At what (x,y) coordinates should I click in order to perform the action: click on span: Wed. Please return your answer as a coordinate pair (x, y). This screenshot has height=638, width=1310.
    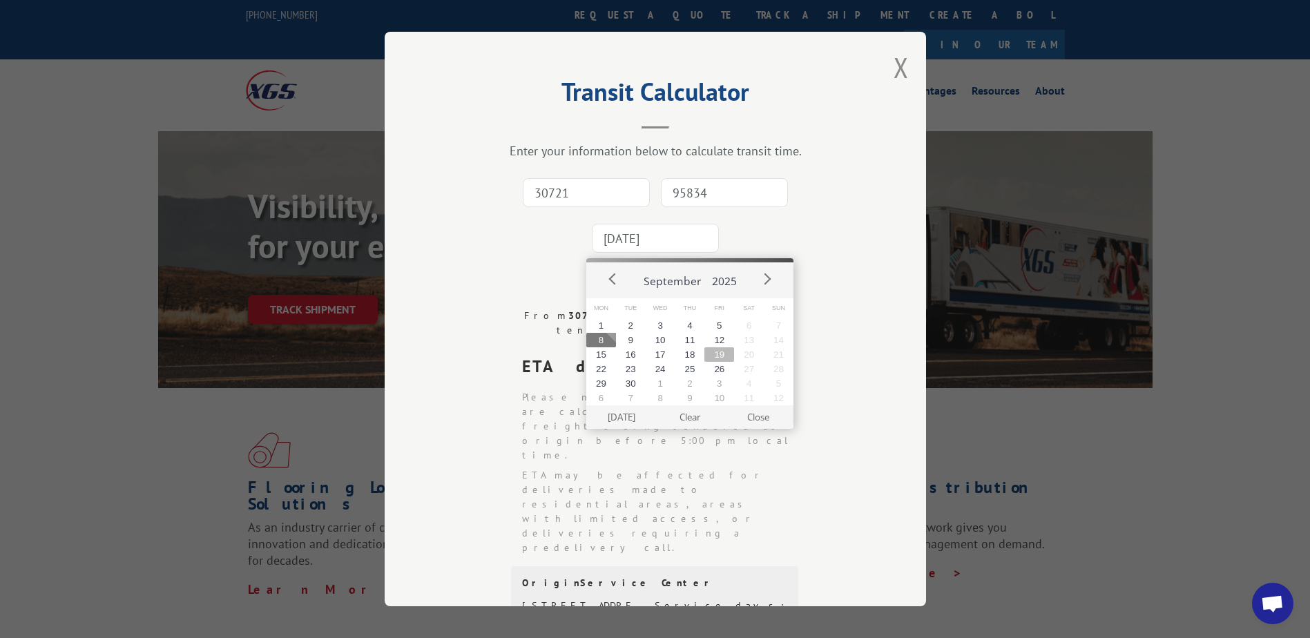
    Looking at the image, I should click on (660, 308).